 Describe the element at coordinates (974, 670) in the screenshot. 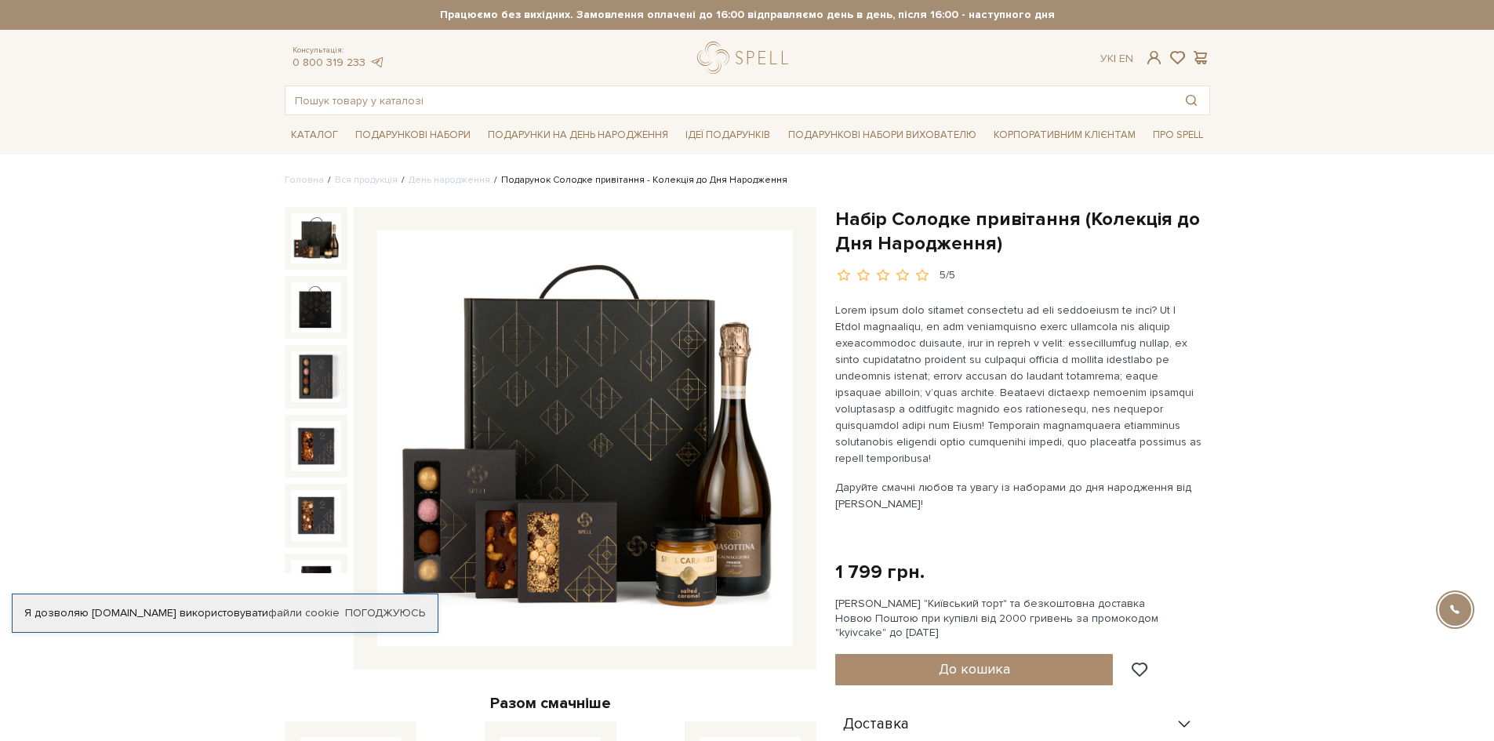

I see `button: До кошика` at that location.